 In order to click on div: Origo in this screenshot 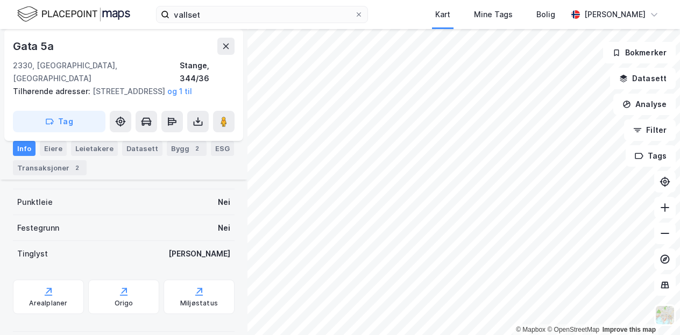, I will do `click(124, 304)`.